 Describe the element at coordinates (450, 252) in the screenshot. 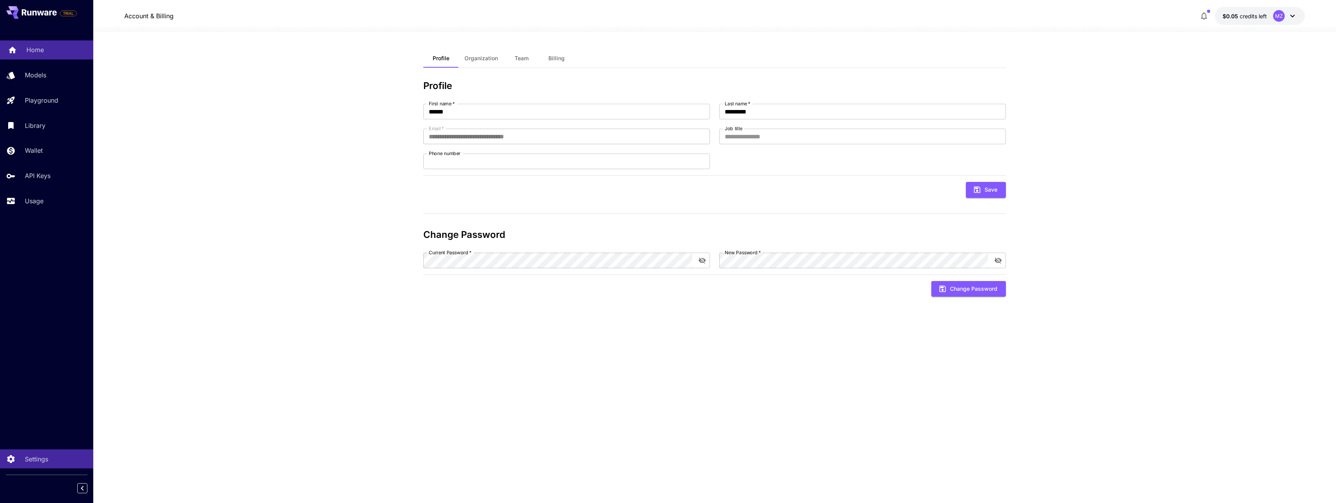

I see `label: Current Password` at that location.